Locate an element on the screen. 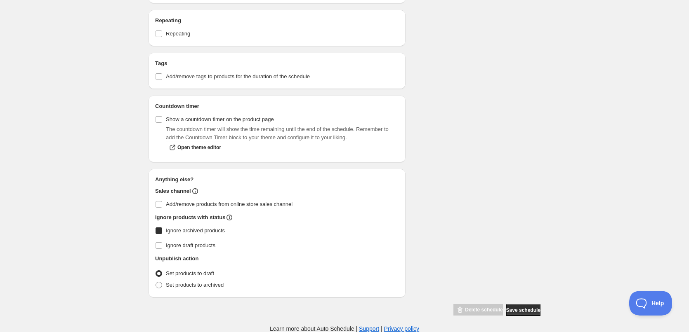  h2: Countdown timer is located at coordinates (277, 106).